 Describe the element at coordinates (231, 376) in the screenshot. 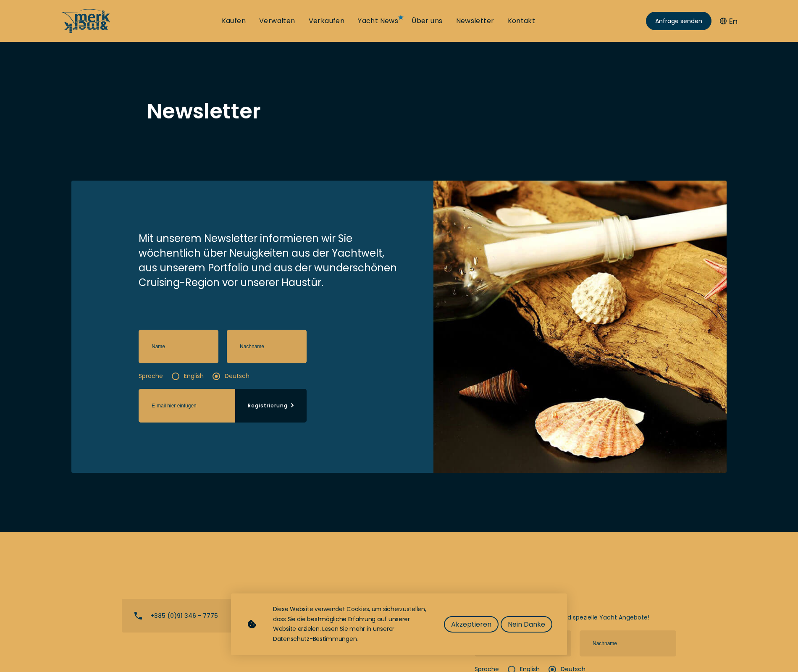

I see `label: Deutsch` at that location.